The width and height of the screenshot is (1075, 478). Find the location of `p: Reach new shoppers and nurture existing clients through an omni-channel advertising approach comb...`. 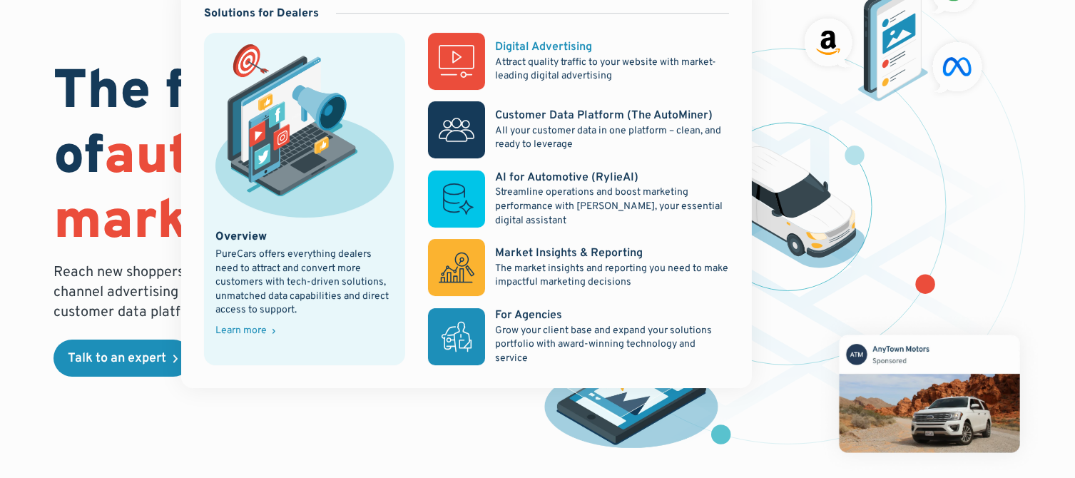

p: Reach new shoppers and nurture existing clients through an omni-channel advertising approach comb... is located at coordinates (270, 292).